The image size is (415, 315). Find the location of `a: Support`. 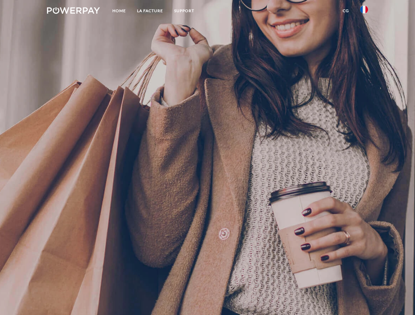

a: Support is located at coordinates (184, 11).